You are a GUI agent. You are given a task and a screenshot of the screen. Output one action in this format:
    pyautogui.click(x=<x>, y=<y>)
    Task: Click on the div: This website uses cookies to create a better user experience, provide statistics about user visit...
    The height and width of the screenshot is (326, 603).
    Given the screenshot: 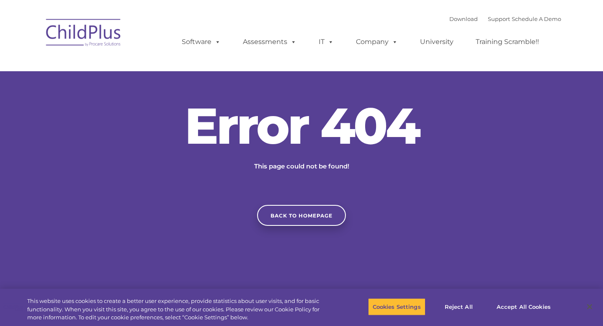 What is the action you would take?
    pyautogui.click(x=179, y=309)
    